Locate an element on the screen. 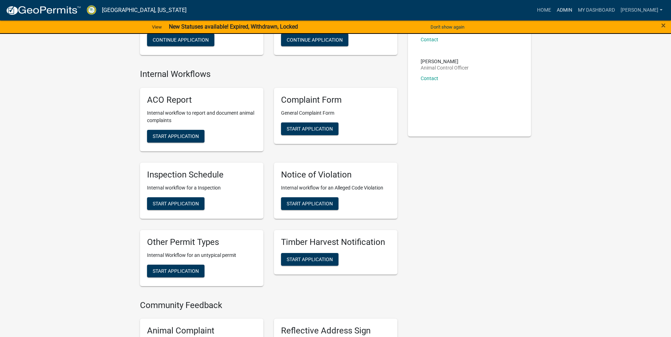 The width and height of the screenshot is (671, 337). p: Internal workflow for a Inspection is located at coordinates (202, 187).